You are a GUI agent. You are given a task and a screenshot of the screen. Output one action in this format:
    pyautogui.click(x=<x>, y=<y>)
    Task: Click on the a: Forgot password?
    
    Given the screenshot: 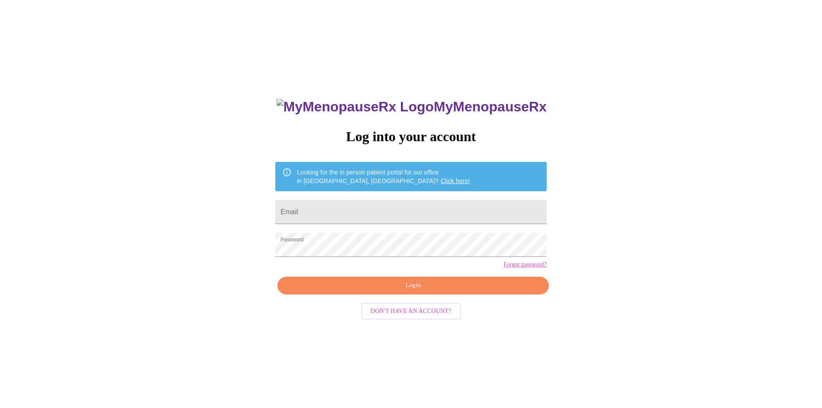 What is the action you would take?
    pyautogui.click(x=525, y=264)
    